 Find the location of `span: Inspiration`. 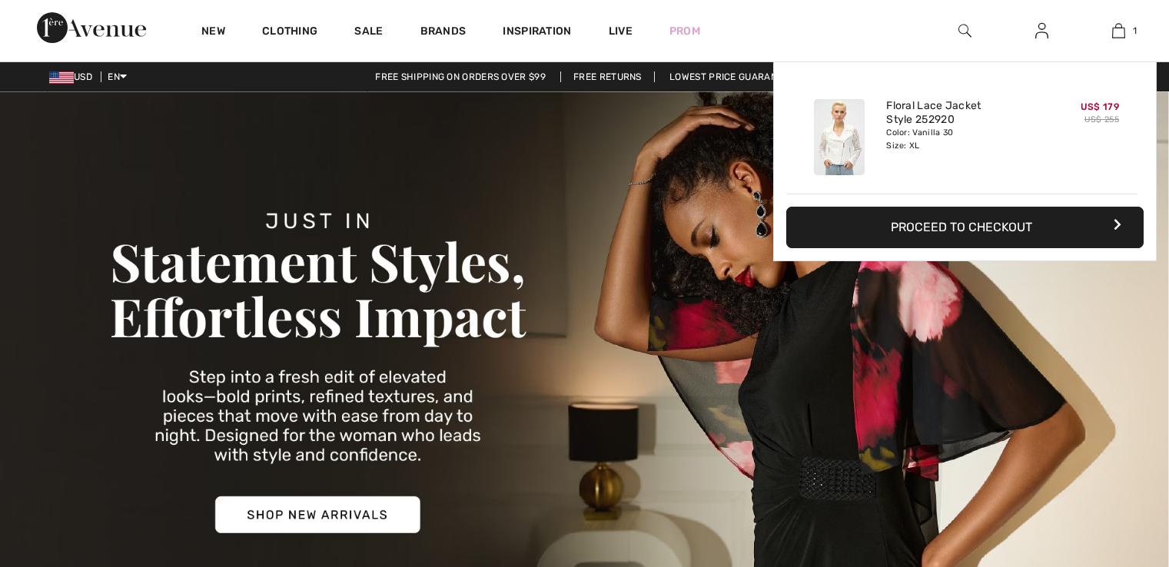

span: Inspiration is located at coordinates (536, 32).